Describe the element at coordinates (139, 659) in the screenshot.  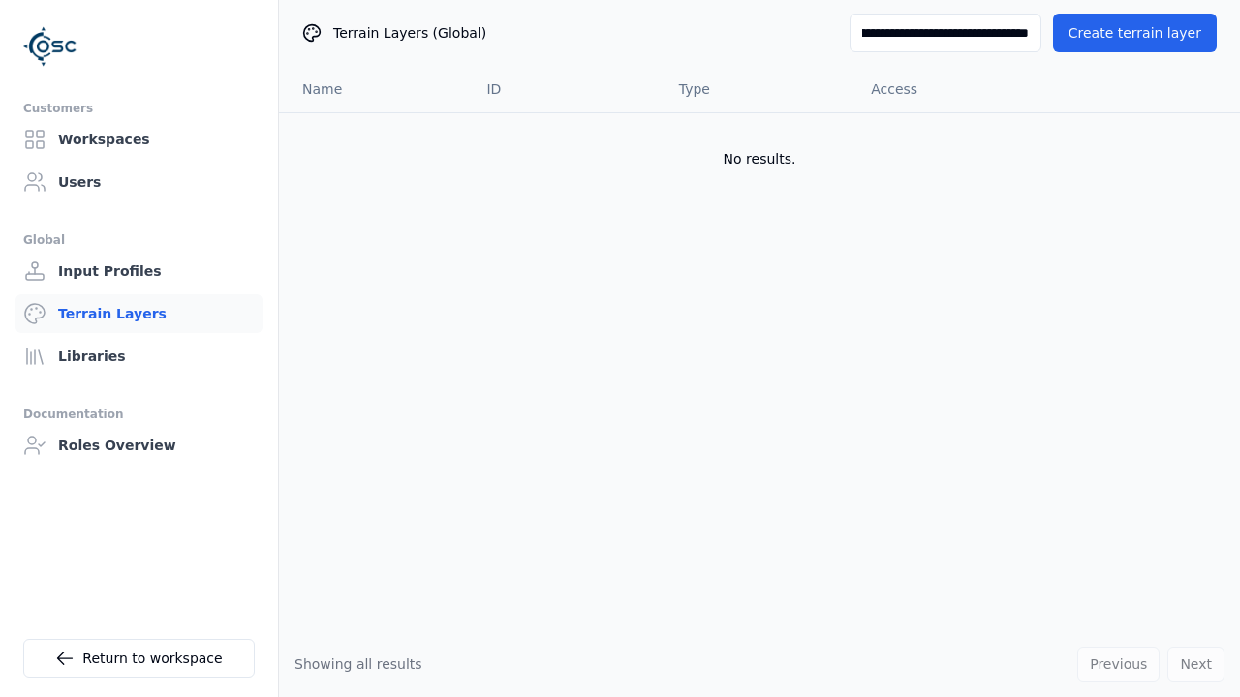
I see `a: Return to workspace` at that location.